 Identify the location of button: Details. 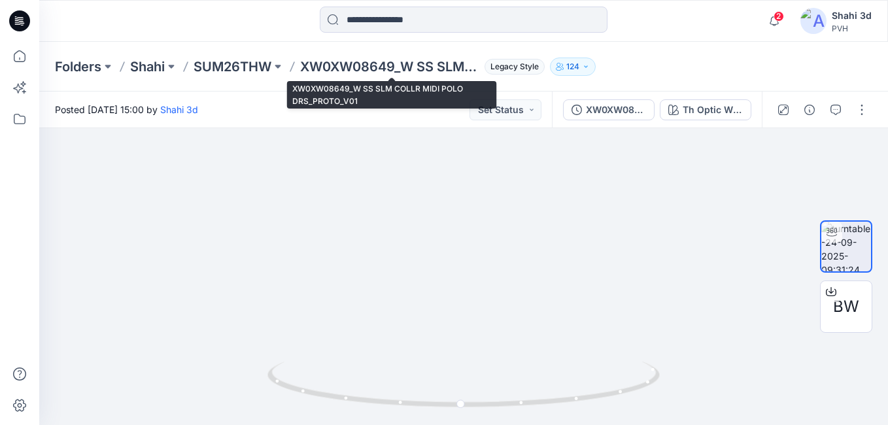
(810, 110).